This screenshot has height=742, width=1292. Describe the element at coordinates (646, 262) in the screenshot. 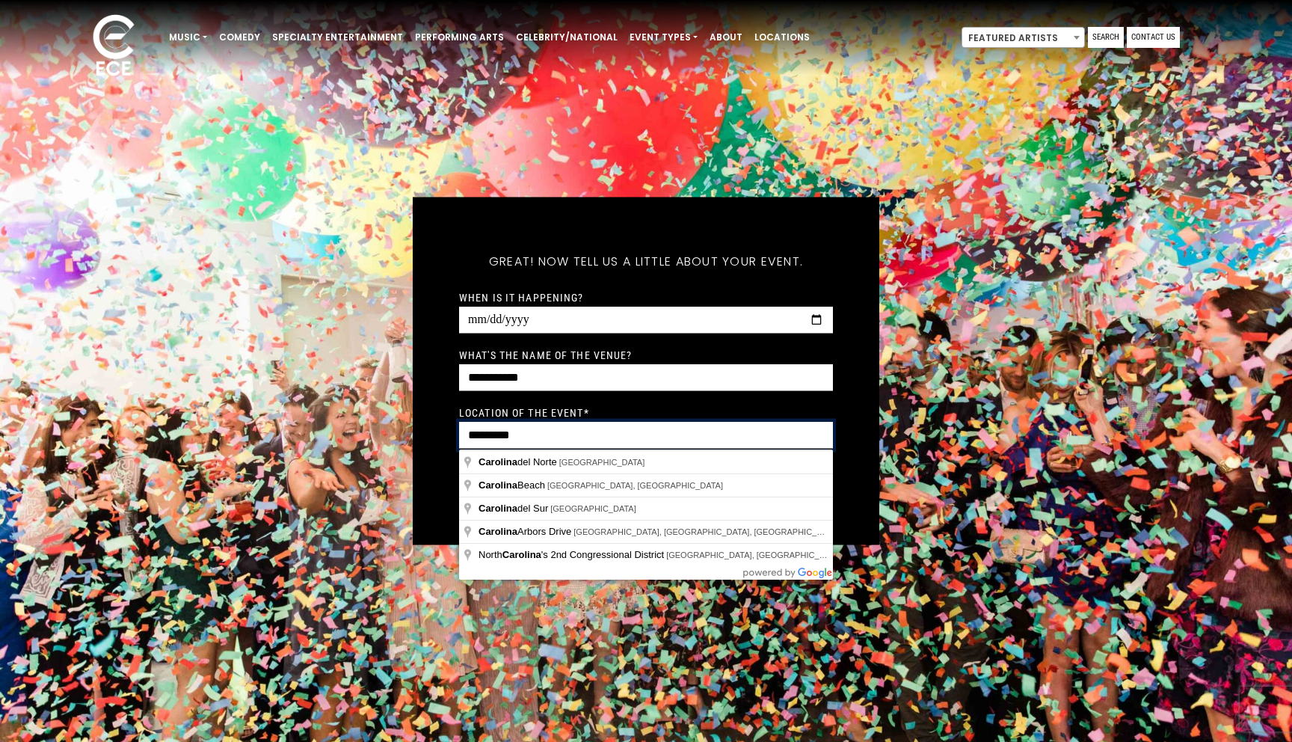

I see `h5: Great! Now tell us a little about your event.` at that location.